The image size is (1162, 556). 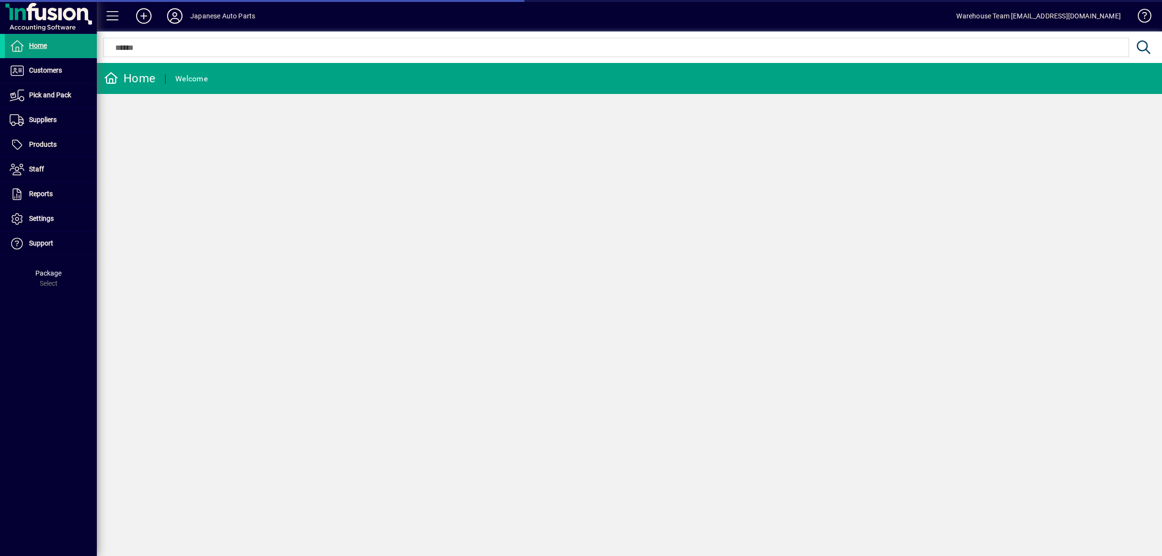 What do you see at coordinates (43, 120) in the screenshot?
I see `span: Suppliers` at bounding box center [43, 120].